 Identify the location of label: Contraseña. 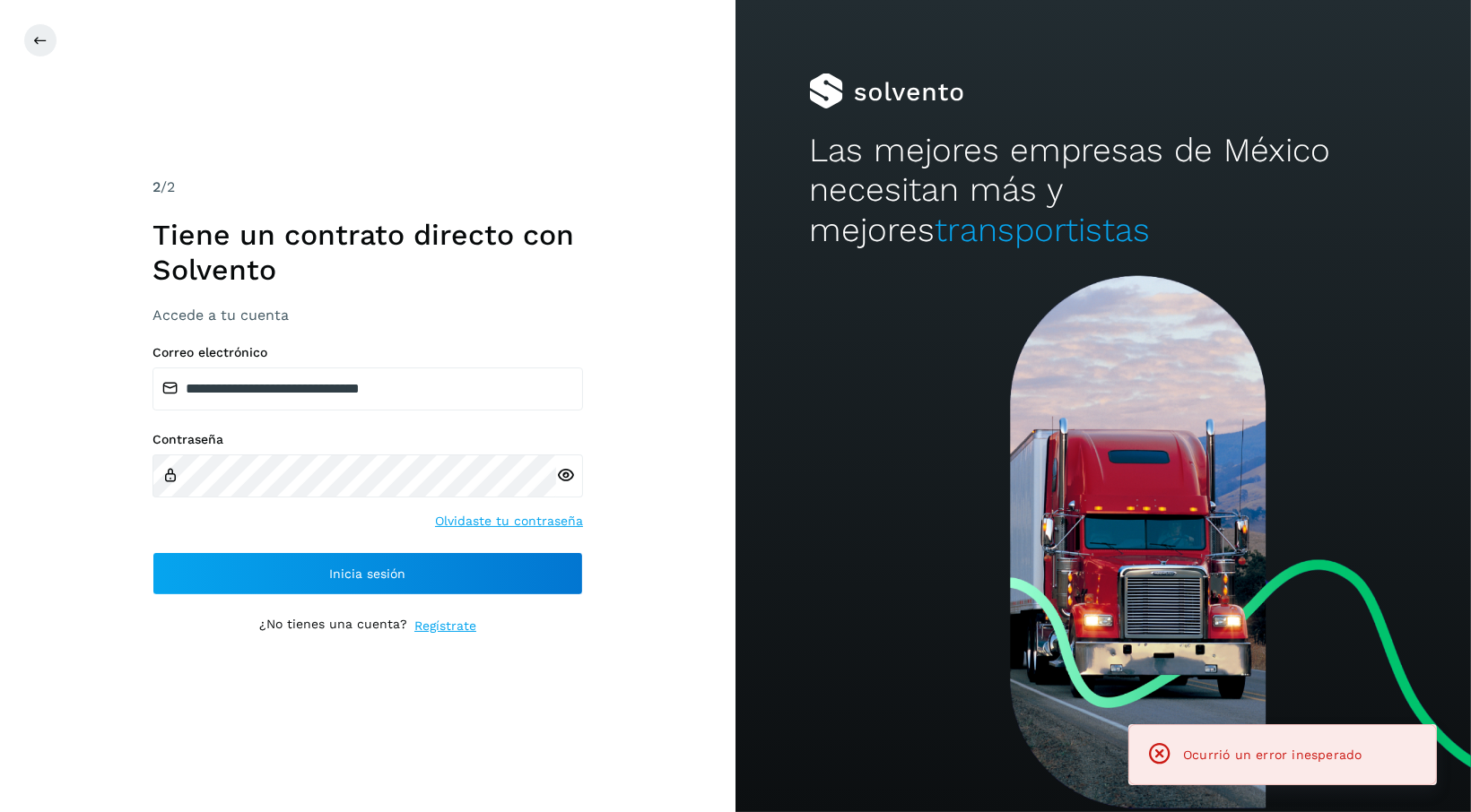
(368, 439).